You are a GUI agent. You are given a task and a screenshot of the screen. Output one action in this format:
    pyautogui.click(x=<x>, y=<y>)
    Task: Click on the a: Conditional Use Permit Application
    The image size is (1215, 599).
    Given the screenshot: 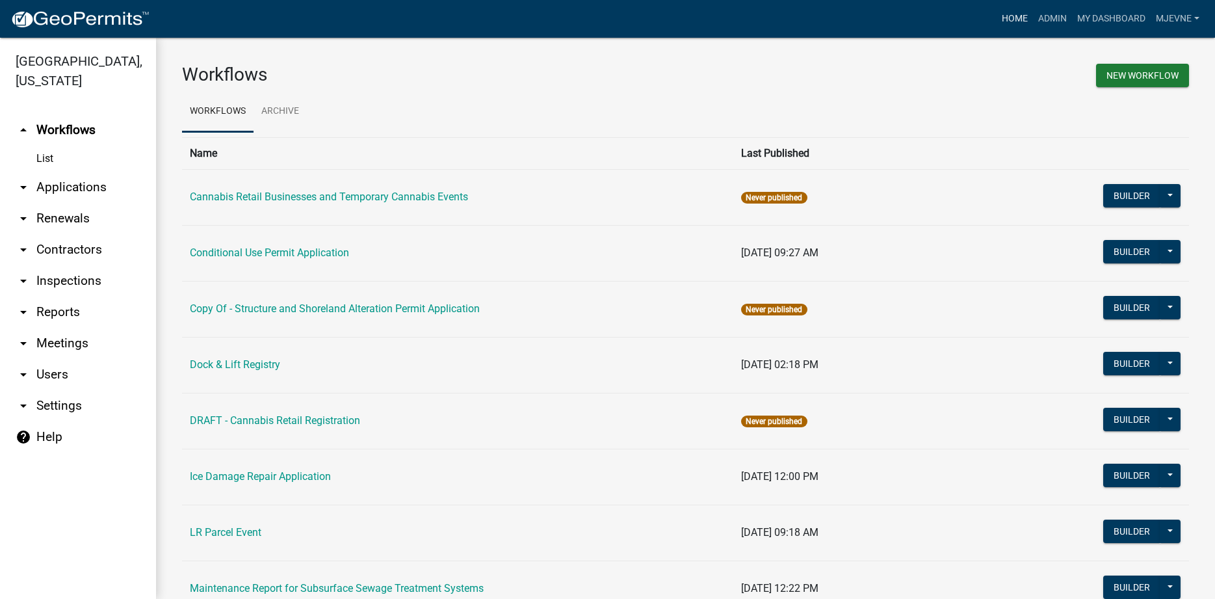 What is the action you would take?
    pyautogui.click(x=269, y=252)
    